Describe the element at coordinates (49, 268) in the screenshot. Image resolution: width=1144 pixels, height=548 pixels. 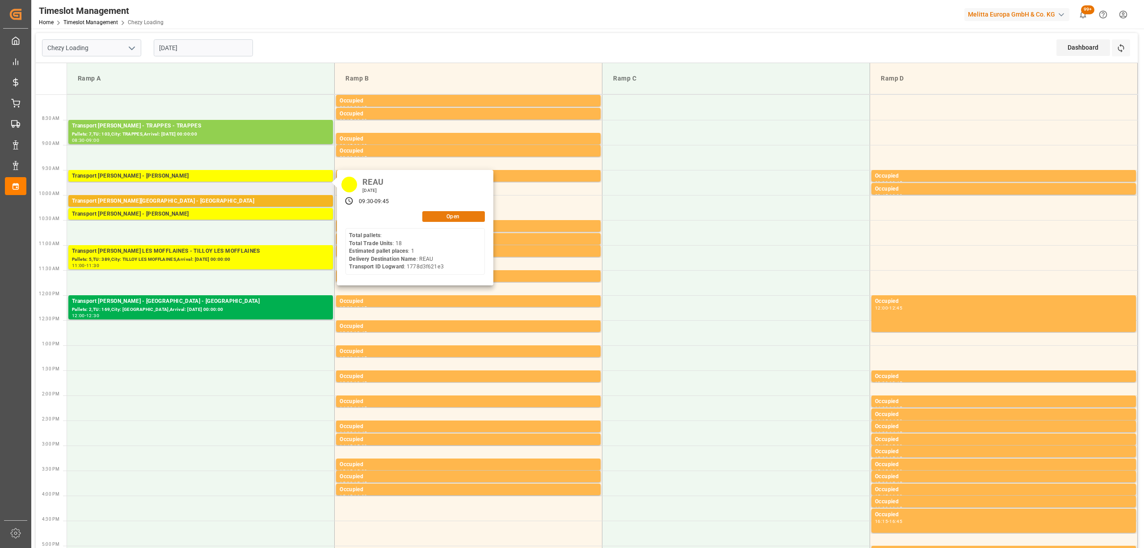
I see `span: 11:30 AM` at that location.